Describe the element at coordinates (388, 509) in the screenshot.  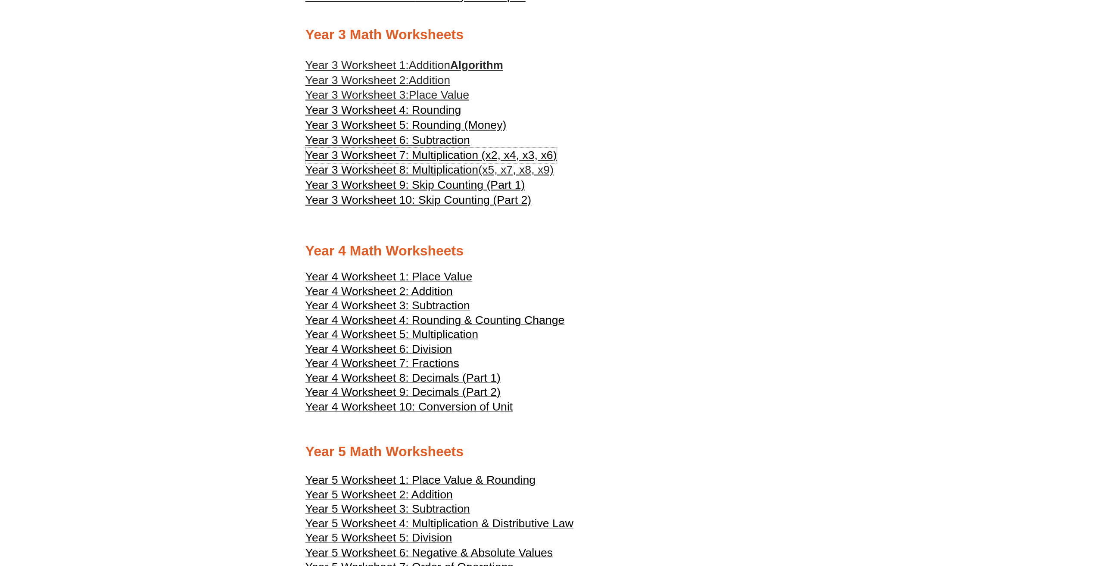
I see `span: Year 5 Worksheet 3: Subtraction` at that location.